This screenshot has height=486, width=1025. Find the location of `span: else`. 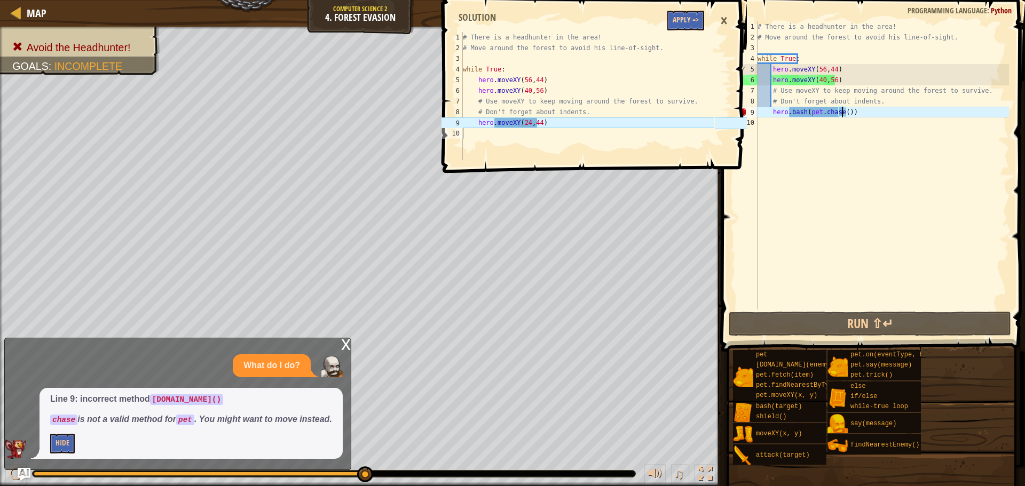

span: else is located at coordinates (858, 386).